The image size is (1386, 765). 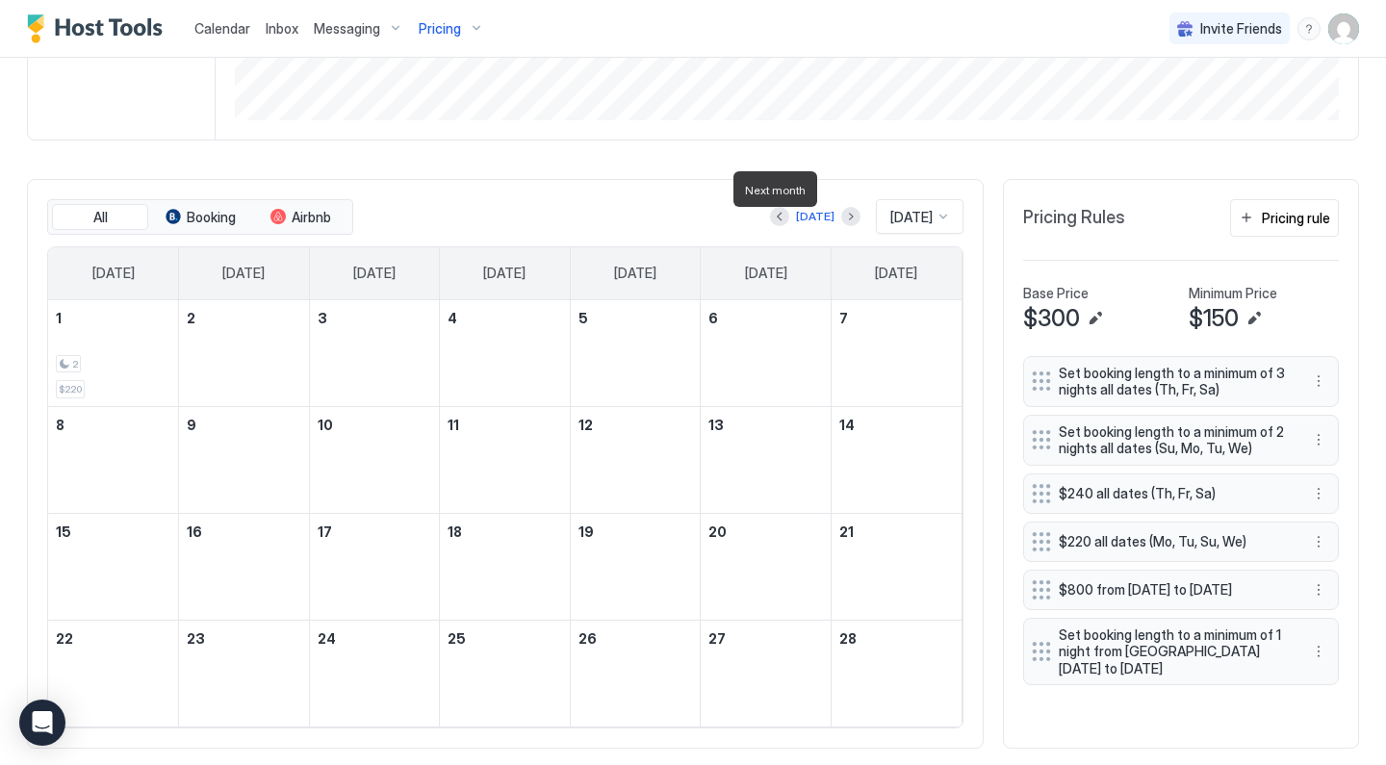 What do you see at coordinates (64, 638) in the screenshot?
I see `span: 22` at bounding box center [64, 638].